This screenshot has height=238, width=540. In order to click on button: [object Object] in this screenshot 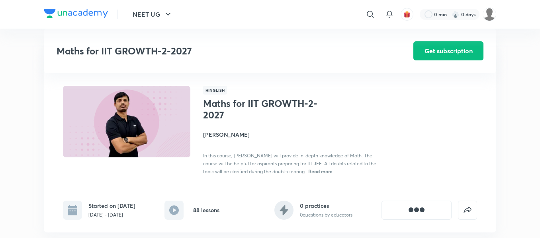, I will do `click(416, 210)`.